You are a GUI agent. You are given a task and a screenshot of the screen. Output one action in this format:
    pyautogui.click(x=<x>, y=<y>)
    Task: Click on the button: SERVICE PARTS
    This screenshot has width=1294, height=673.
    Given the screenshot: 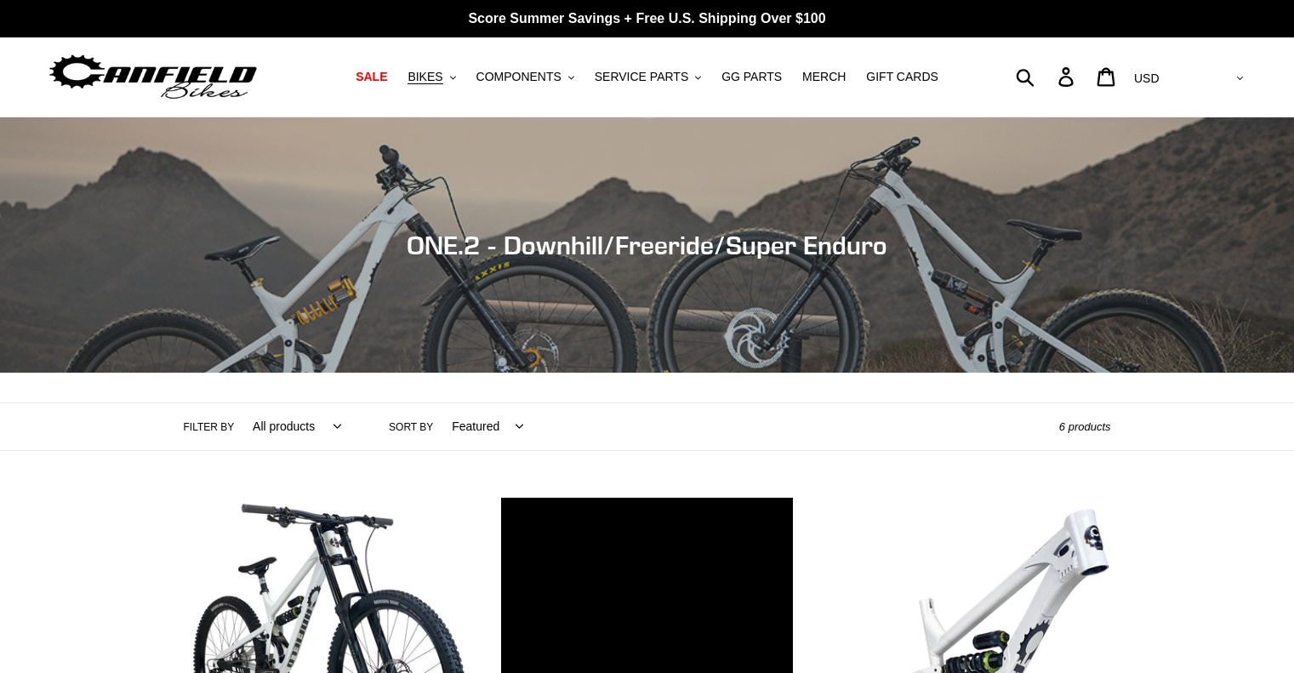 What is the action you would take?
    pyautogui.click(x=647, y=77)
    